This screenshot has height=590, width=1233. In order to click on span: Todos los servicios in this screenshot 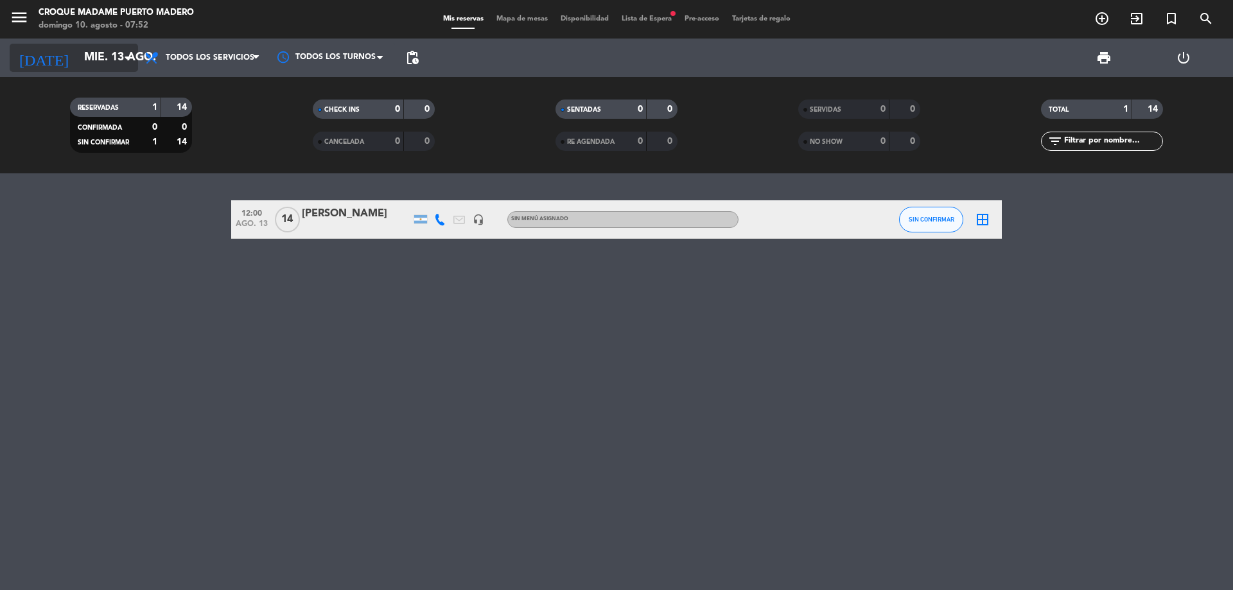, I will do `click(210, 58)`.